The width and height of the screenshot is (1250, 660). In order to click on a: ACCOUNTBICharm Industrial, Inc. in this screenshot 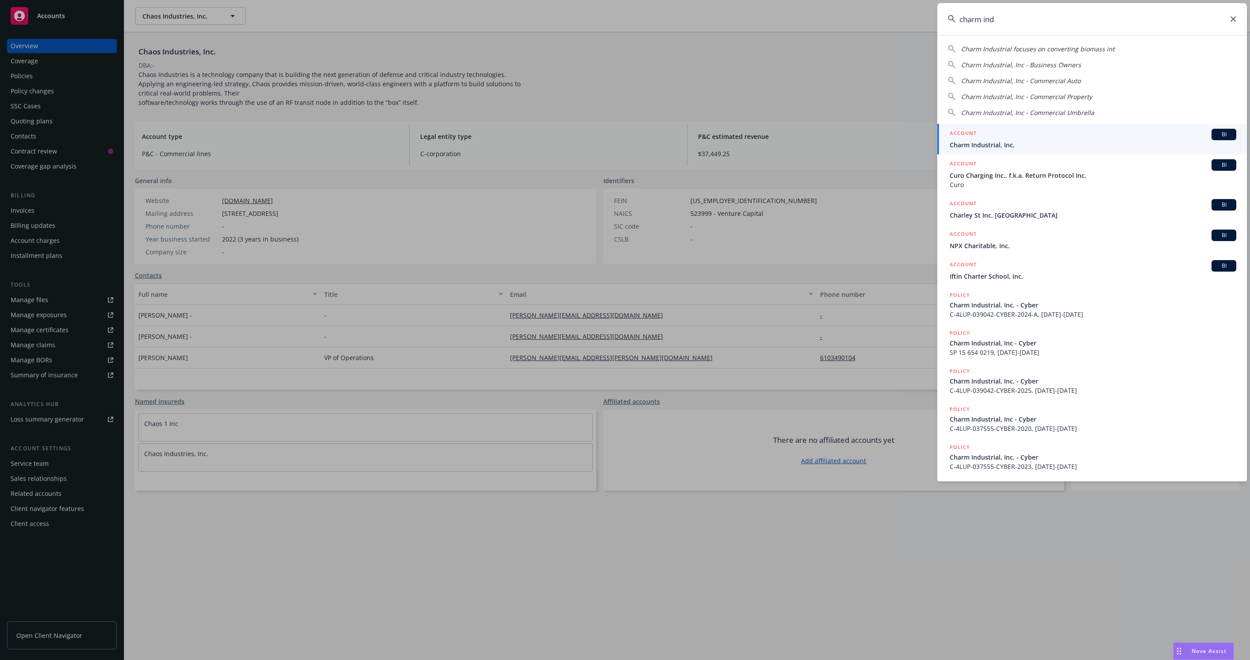, I will do `click(1092, 139)`.